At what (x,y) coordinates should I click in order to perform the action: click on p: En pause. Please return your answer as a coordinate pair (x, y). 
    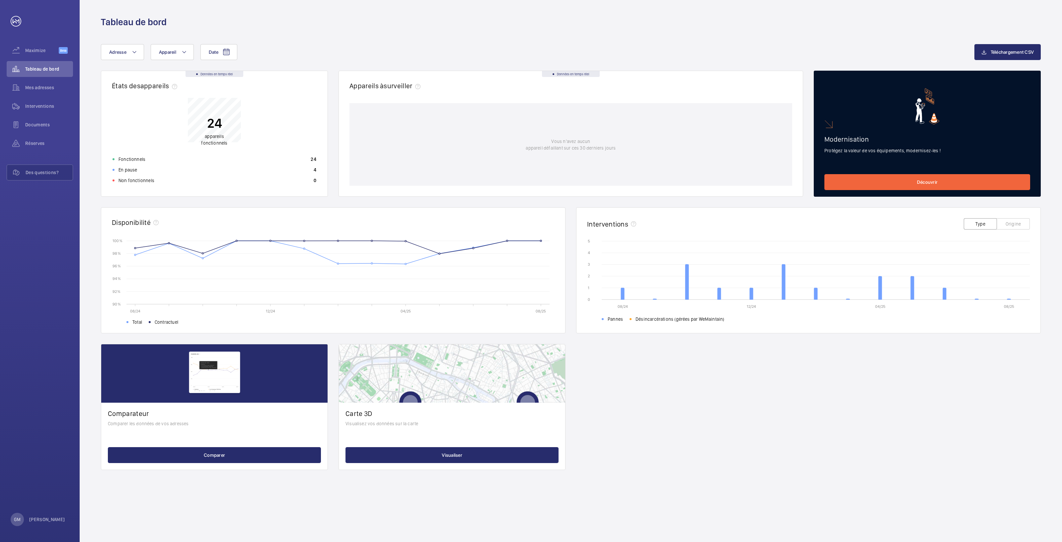
    Looking at the image, I should click on (128, 170).